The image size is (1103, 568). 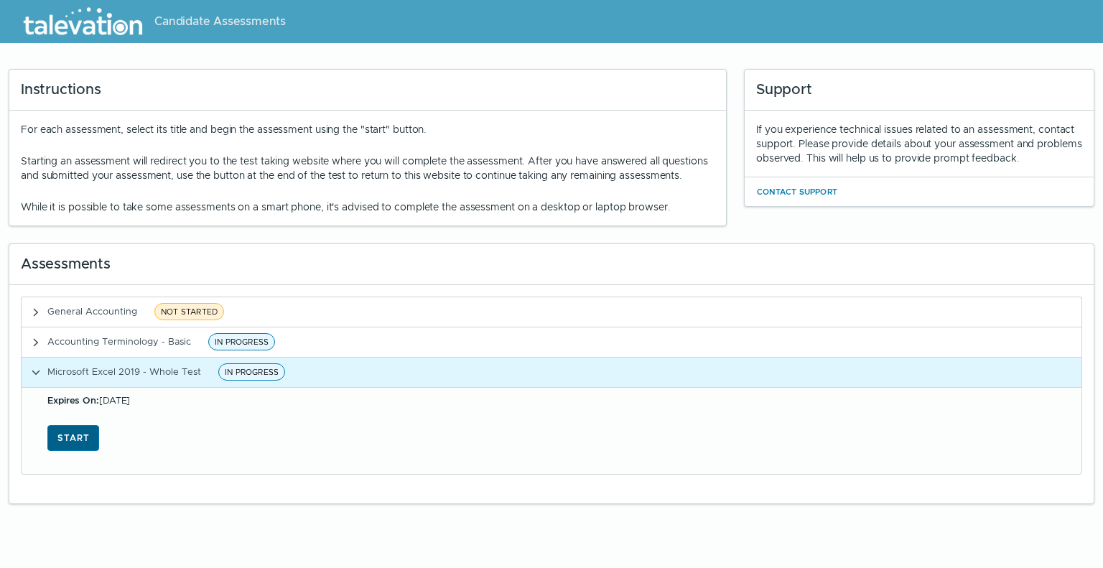 I want to click on div: If you experience technical issues related to an assessment, contact support. Please provide deta..., so click(x=919, y=144).